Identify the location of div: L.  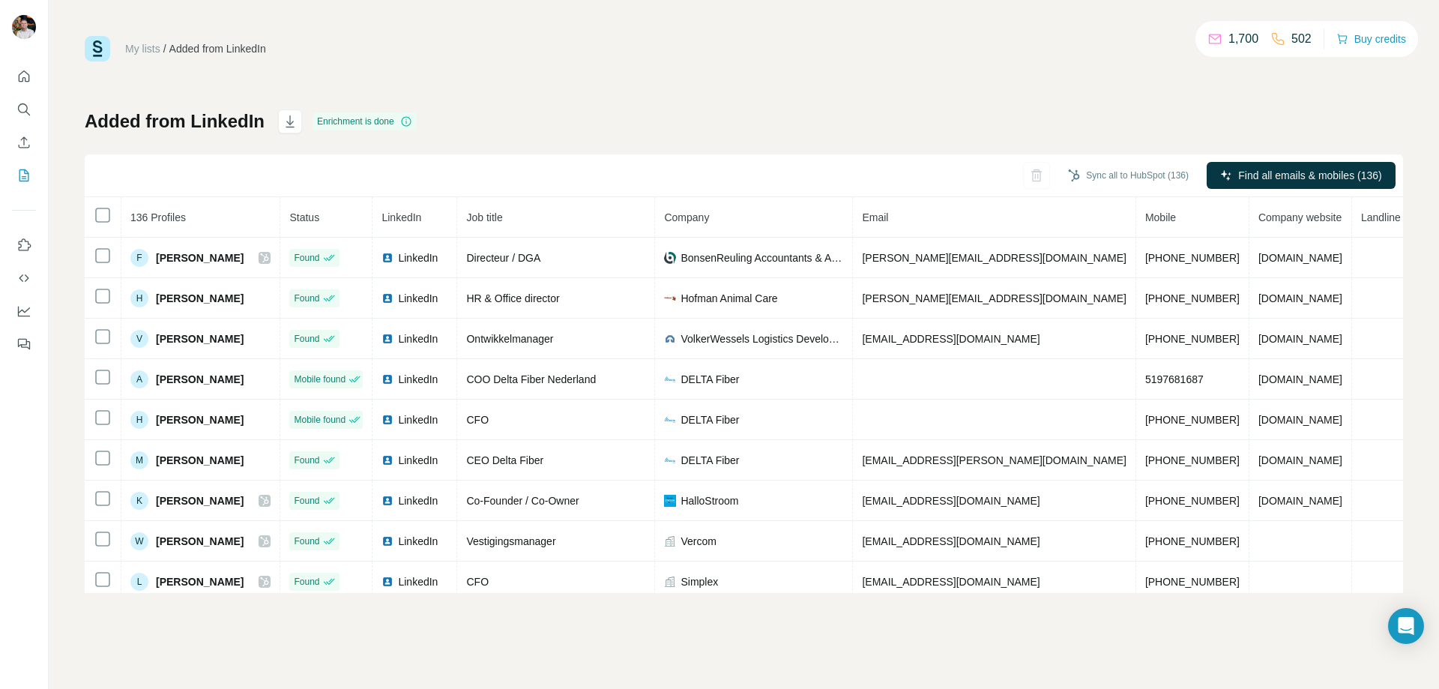
(139, 582).